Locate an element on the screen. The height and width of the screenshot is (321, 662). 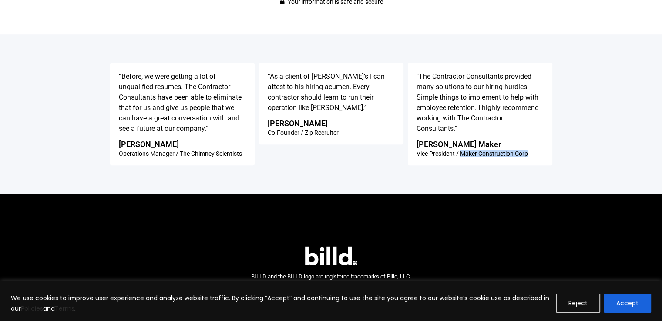
a: Terms is located at coordinates (64, 308).